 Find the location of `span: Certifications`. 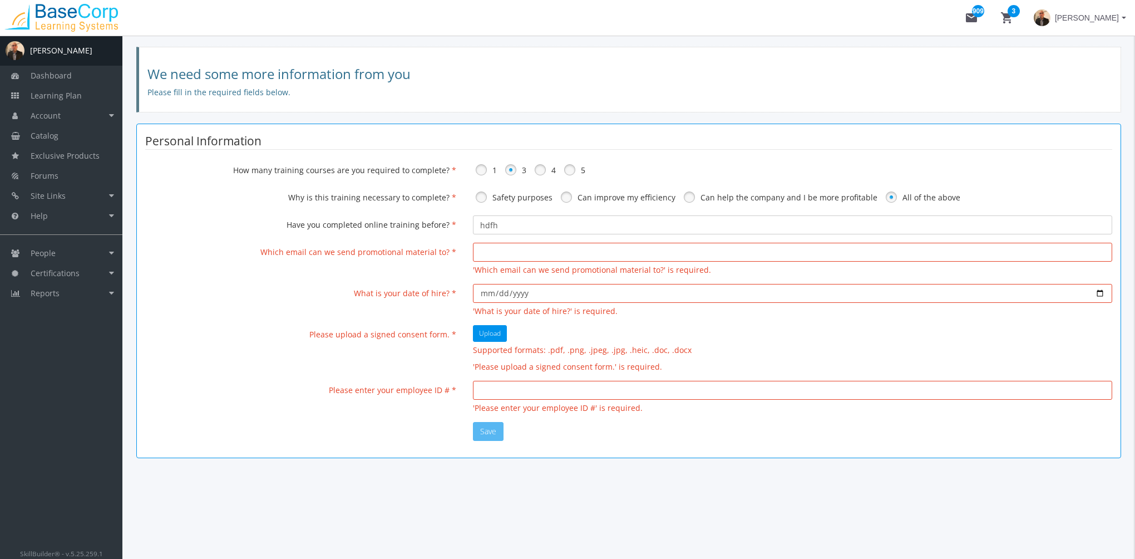

span: Certifications is located at coordinates (55, 273).